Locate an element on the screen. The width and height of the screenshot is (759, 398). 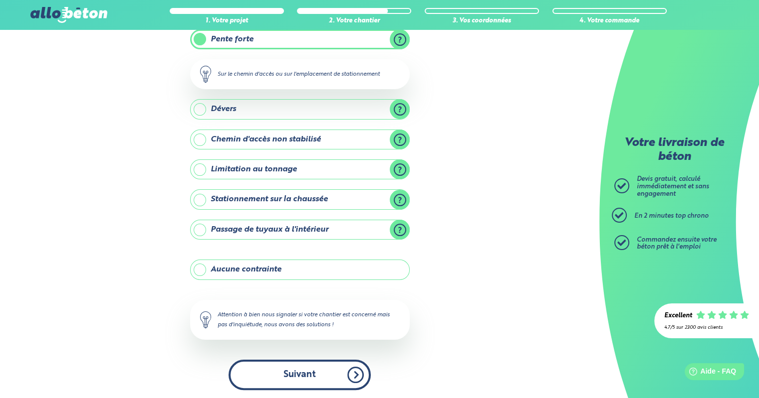
span: Aide - FAQ is located at coordinates (48, 12).